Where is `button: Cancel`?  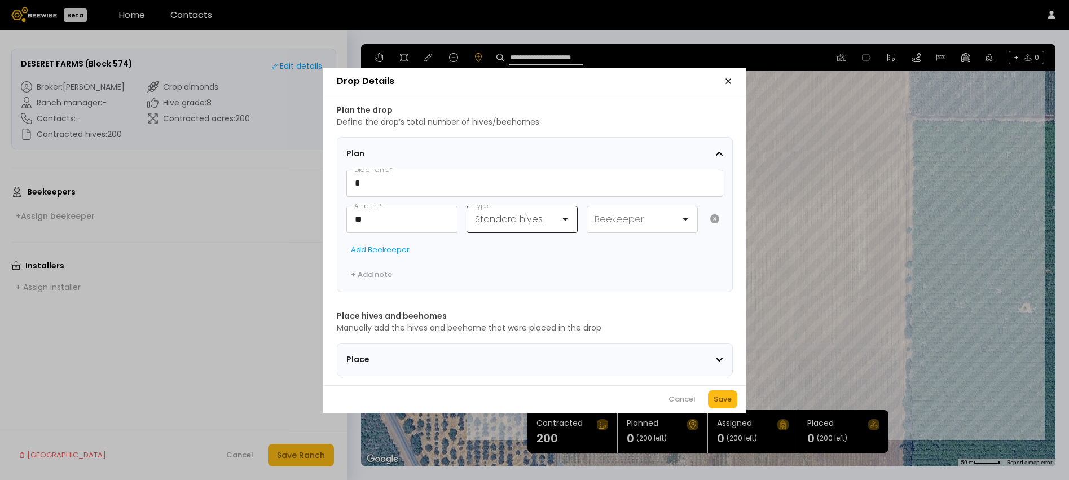 button: Cancel is located at coordinates (682, 400).